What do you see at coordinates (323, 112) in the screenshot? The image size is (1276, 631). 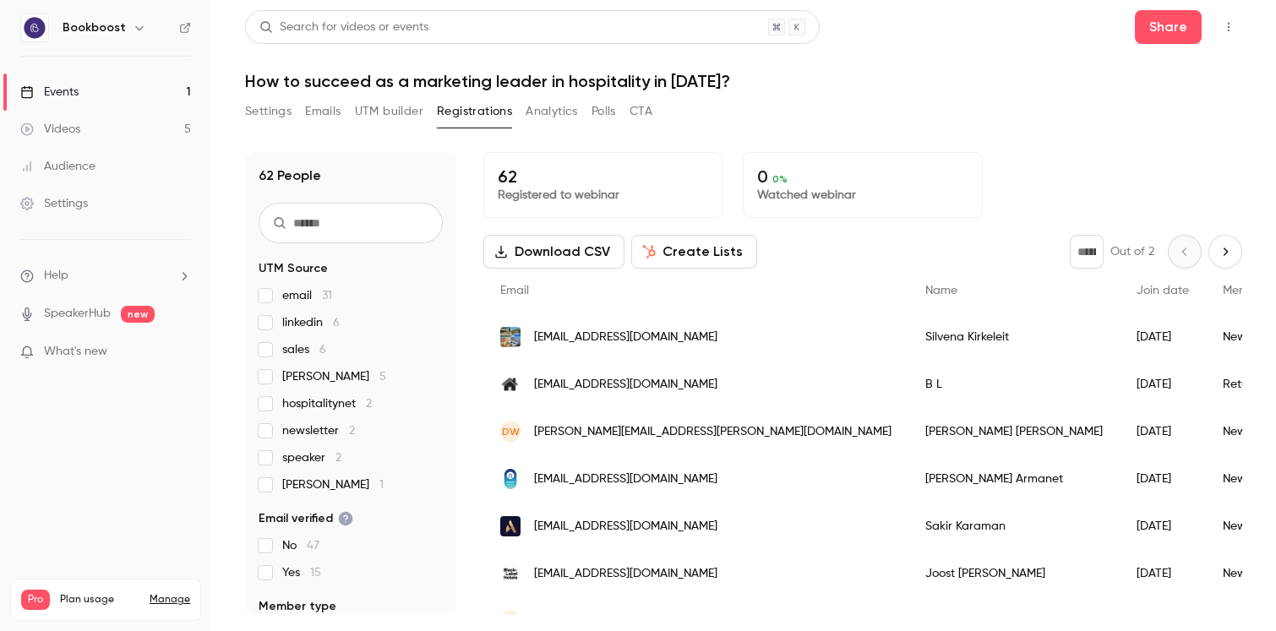 I see `button: Emails` at bounding box center [323, 112].